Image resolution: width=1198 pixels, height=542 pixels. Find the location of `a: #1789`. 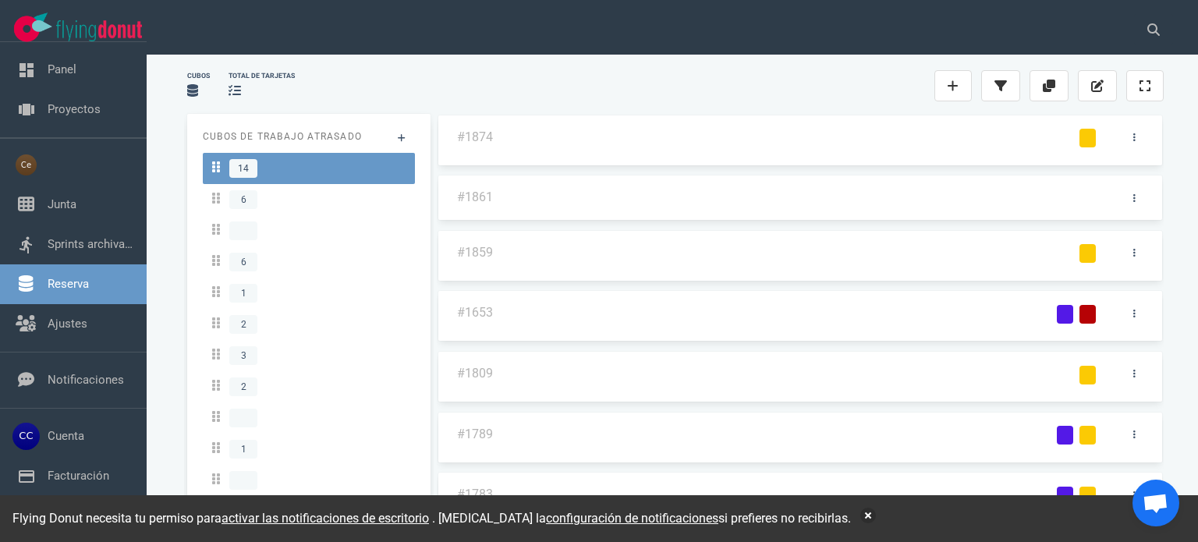

a: #1789 is located at coordinates (475, 434).